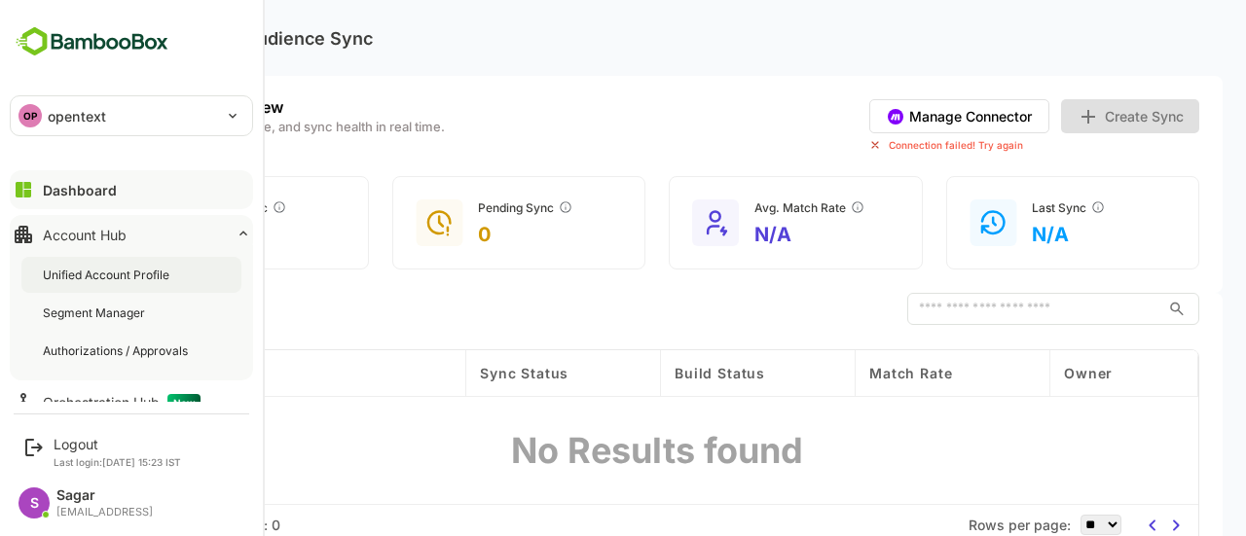  What do you see at coordinates (497, 207) in the screenshot?
I see `button: Audiences still in ‘Building’ or ‘Updating’ for more than 24 hours.` at bounding box center [497, 207].